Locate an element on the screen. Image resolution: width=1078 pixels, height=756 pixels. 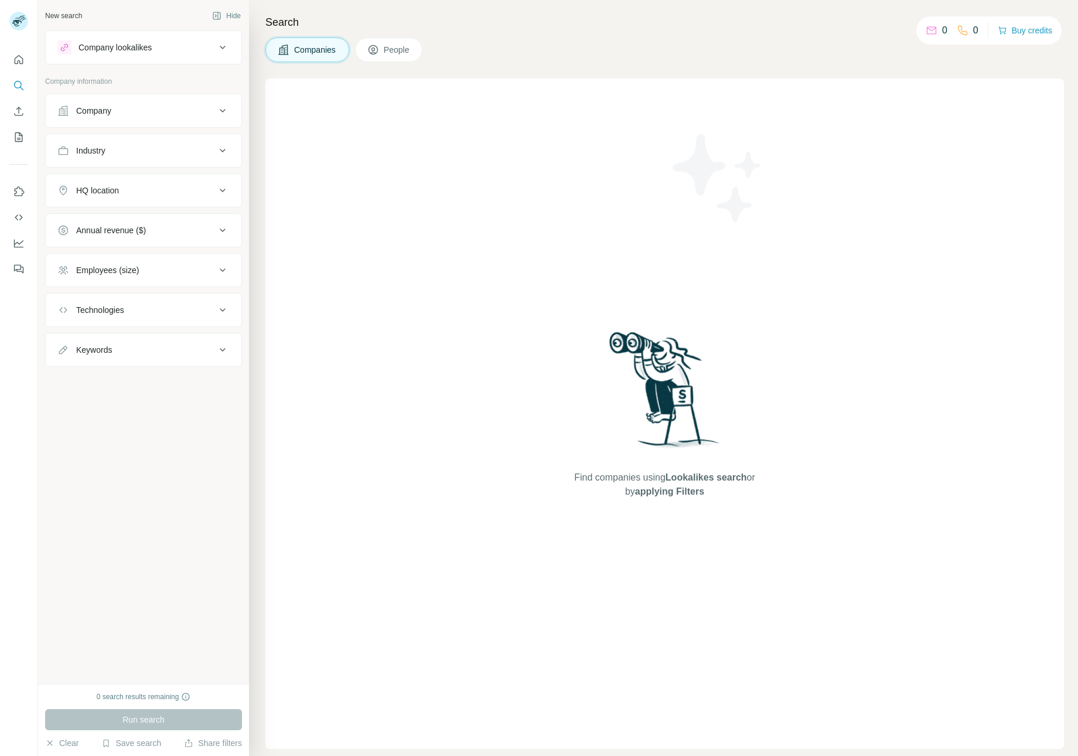
div: Company is located at coordinates (94, 111).